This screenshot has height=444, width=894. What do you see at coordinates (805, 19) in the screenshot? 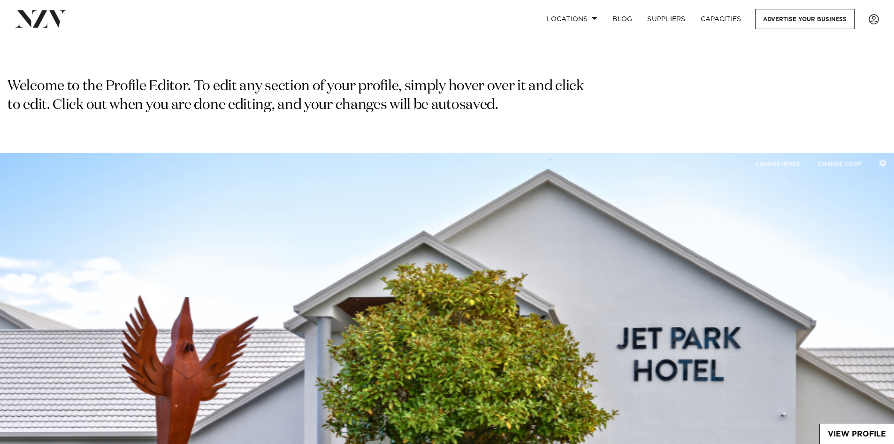
I see `a: Advertise your business` at bounding box center [805, 19].